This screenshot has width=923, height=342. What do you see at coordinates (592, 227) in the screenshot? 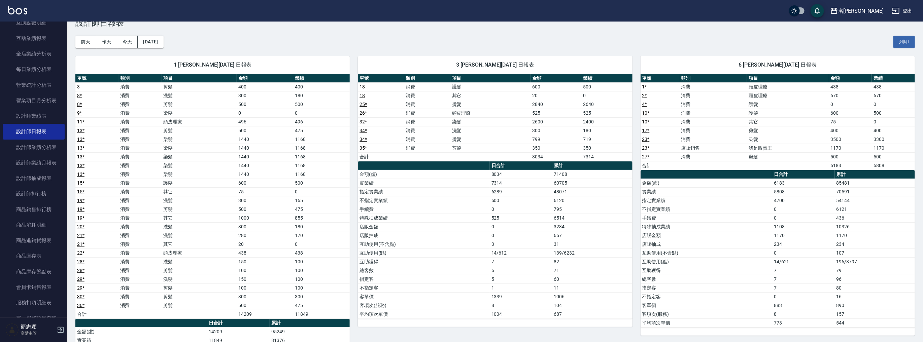
I see `td: 3284` at bounding box center [592, 227].